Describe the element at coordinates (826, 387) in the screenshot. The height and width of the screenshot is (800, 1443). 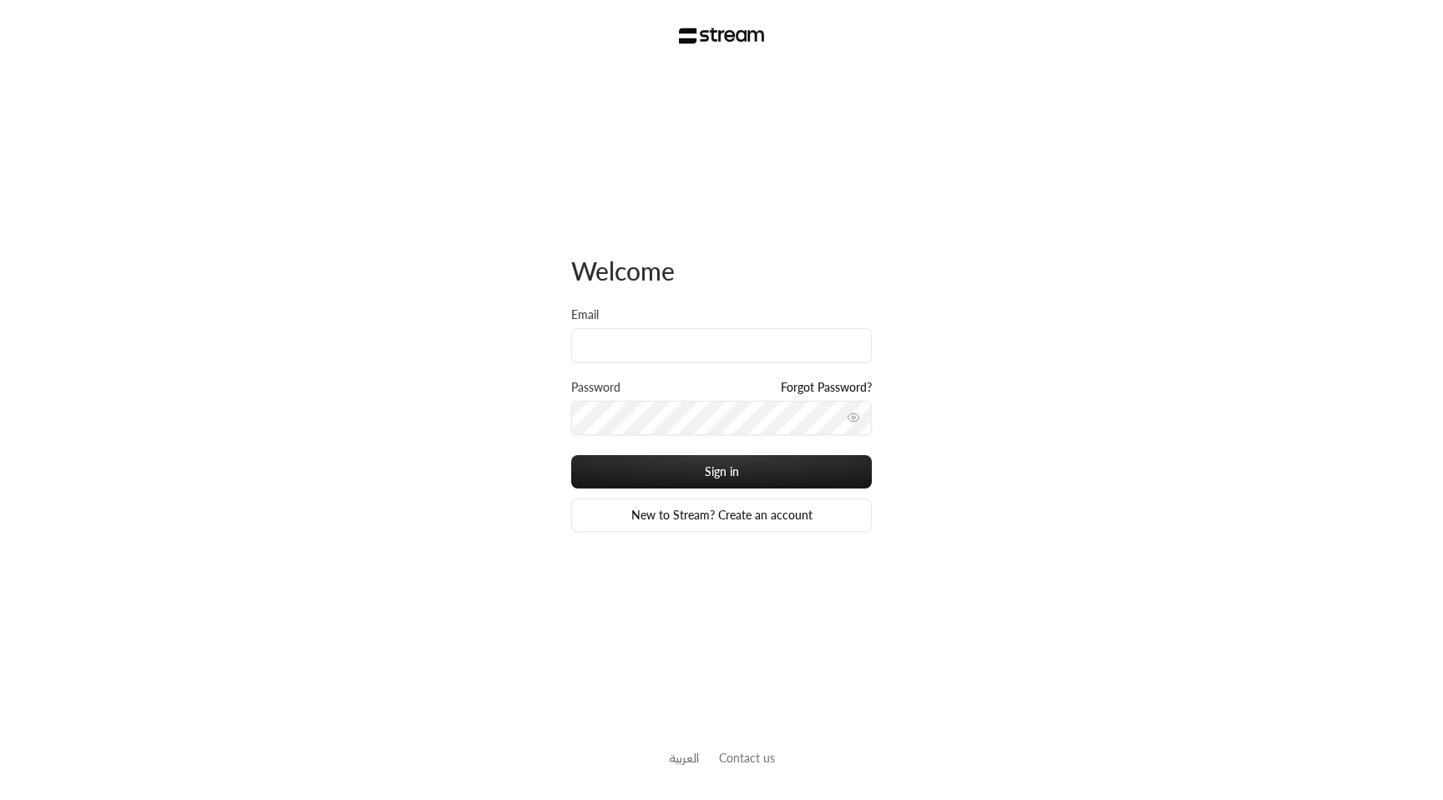
I see `a: Forgot Password?` at that location.